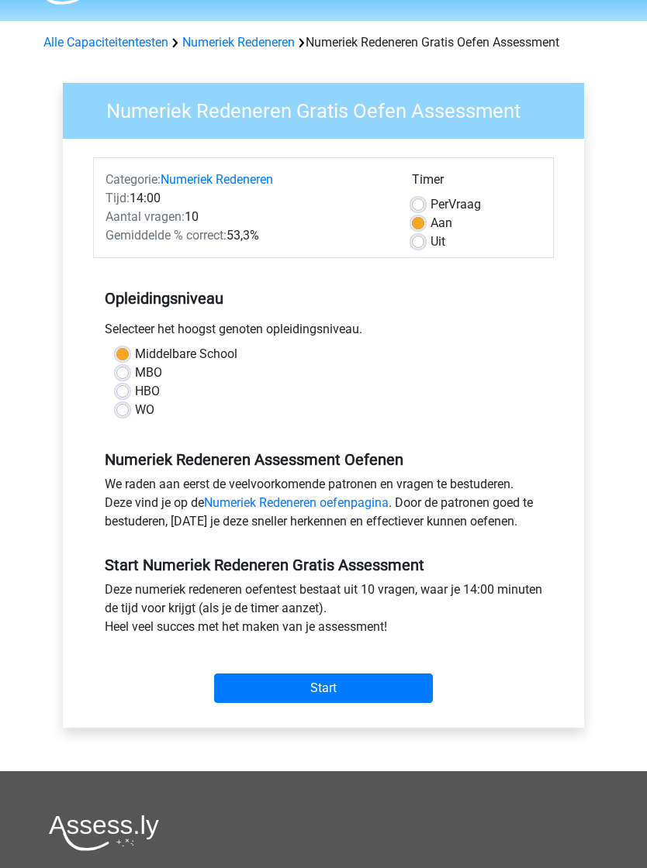  I want to click on span: Gemiddelde % correct:, so click(166, 235).